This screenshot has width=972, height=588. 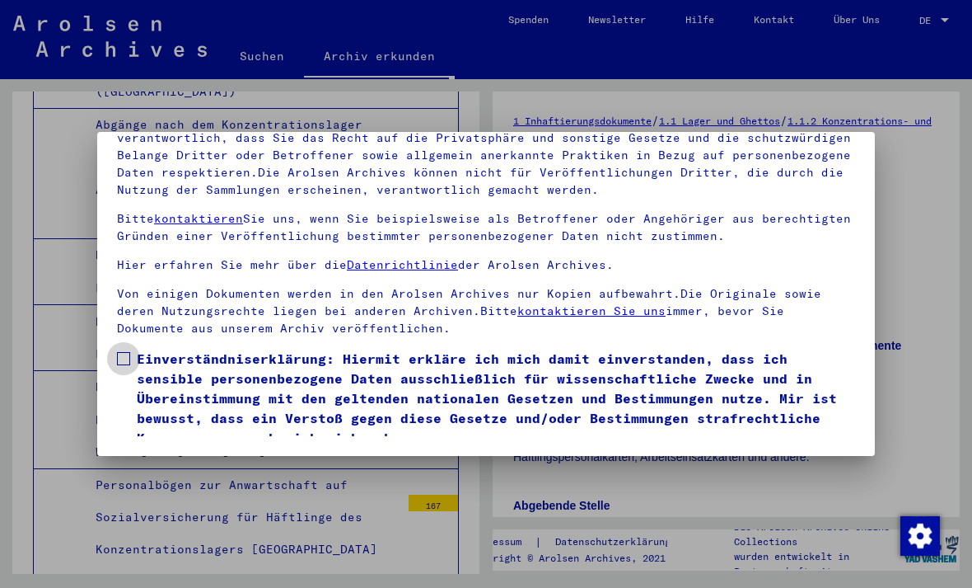 I want to click on div: Zustimmung ändern, so click(x=920, y=535).